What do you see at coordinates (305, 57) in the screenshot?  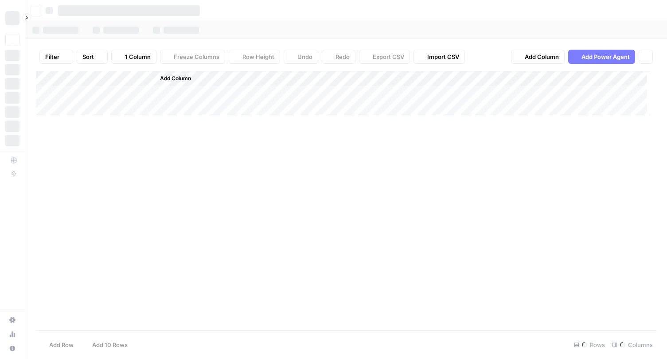 I see `span: Undo` at bounding box center [305, 57].